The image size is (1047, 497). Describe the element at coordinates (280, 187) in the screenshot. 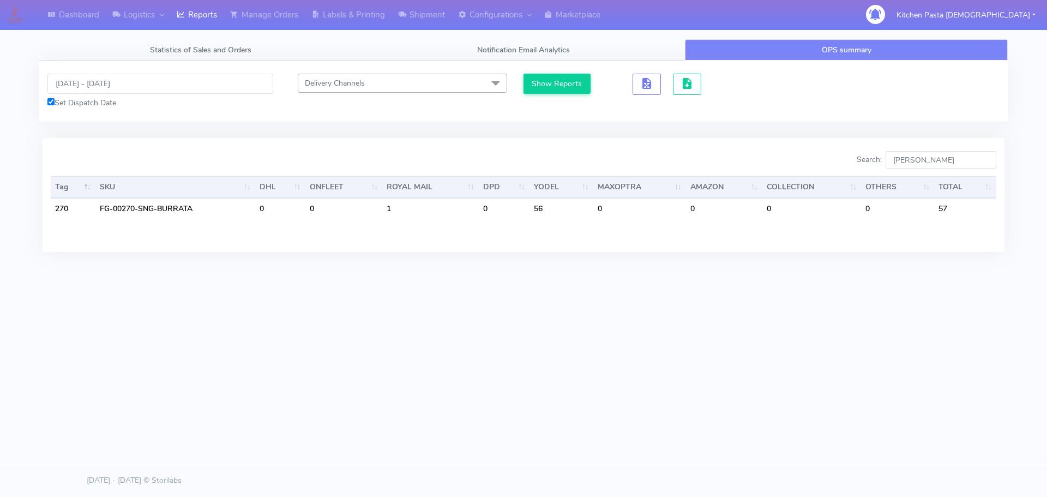

I see `th: DHL : activate to sort column ascending` at that location.